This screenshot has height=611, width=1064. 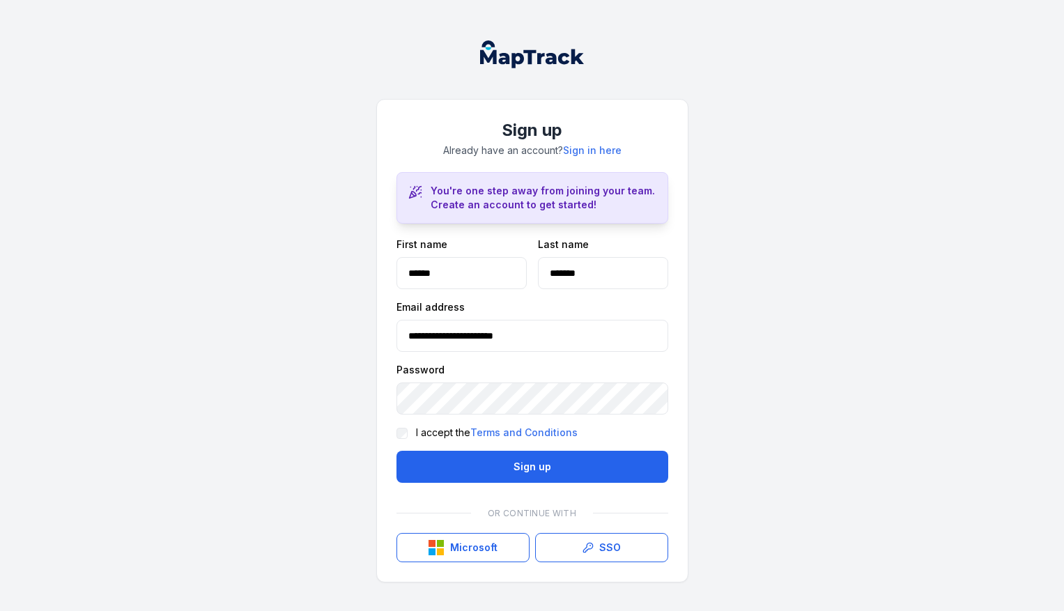 I want to click on h3: You're one step away from joining your team. Create an account to get started!, so click(x=543, y=198).